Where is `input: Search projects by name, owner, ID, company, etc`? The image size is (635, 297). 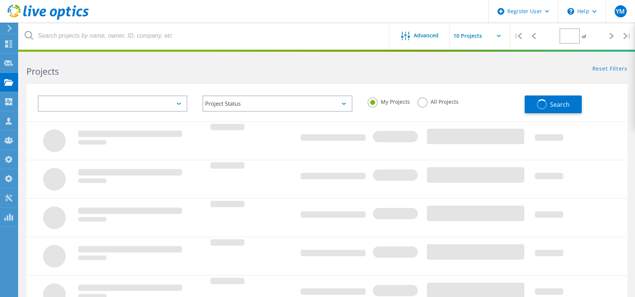
input: Search projects by name, owner, ID, company, etc is located at coordinates (204, 36).